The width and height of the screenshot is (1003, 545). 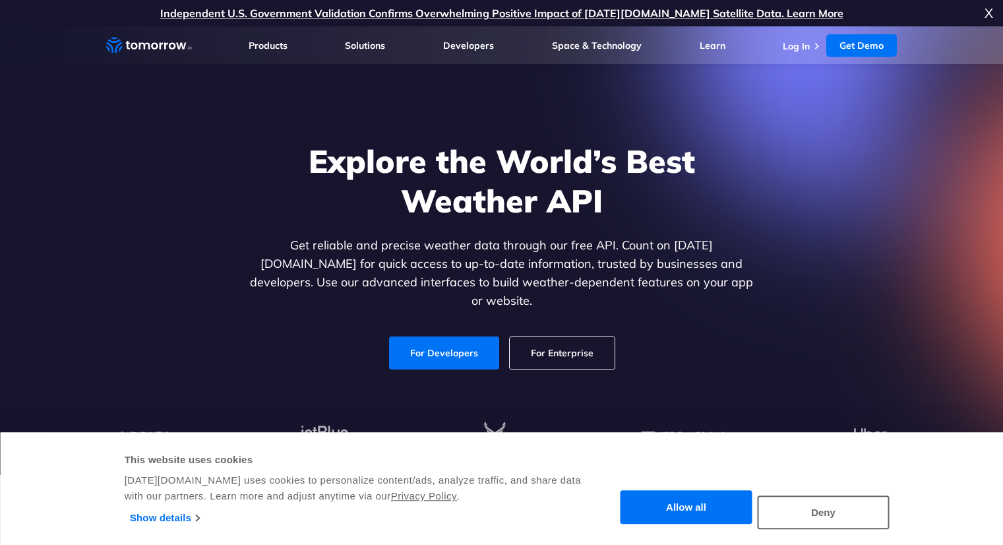 What do you see at coordinates (861, 46) in the screenshot?
I see `a: Get Demo` at bounding box center [861, 46].